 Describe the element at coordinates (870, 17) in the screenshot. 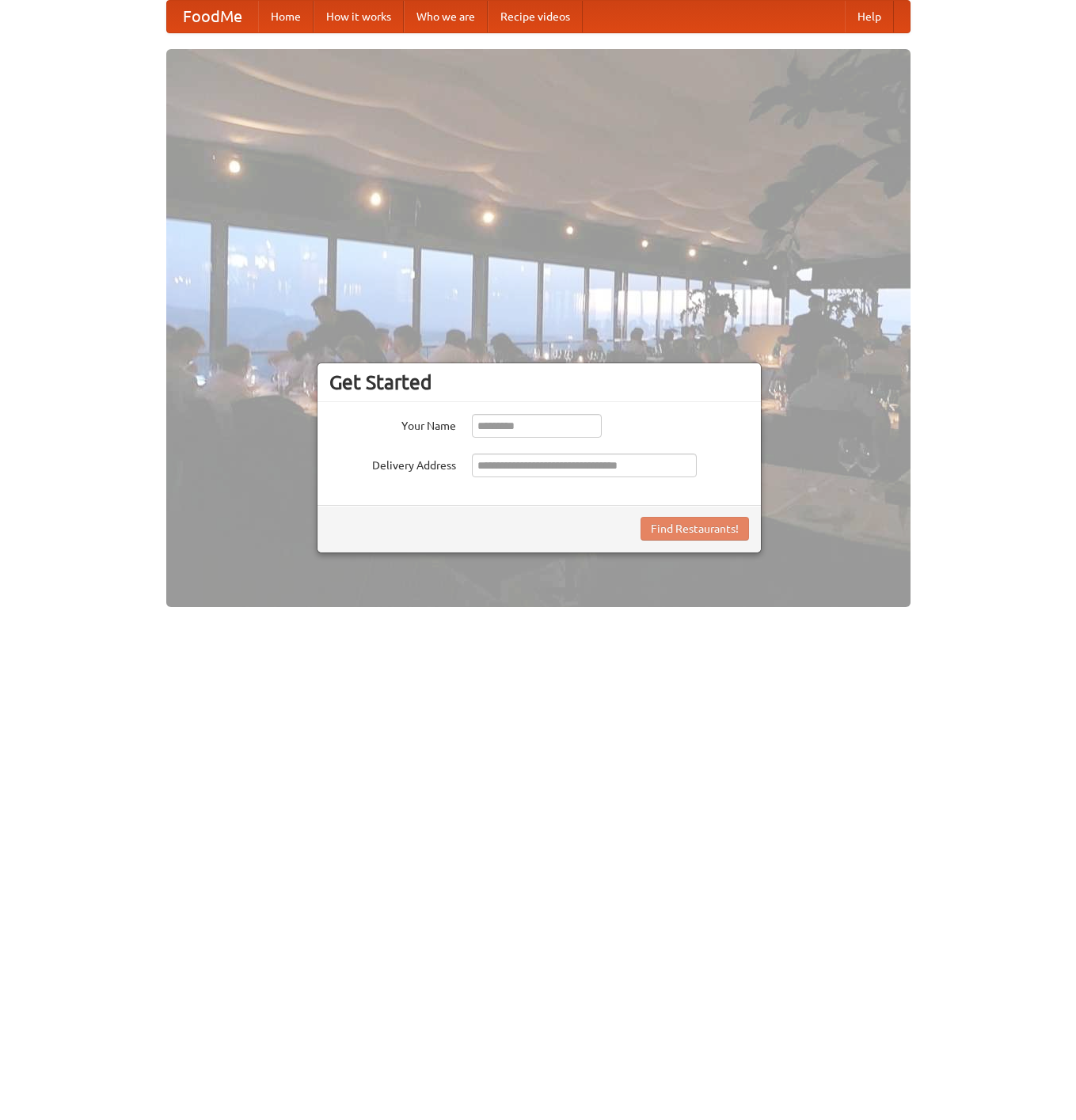

I see `a: Help` at that location.